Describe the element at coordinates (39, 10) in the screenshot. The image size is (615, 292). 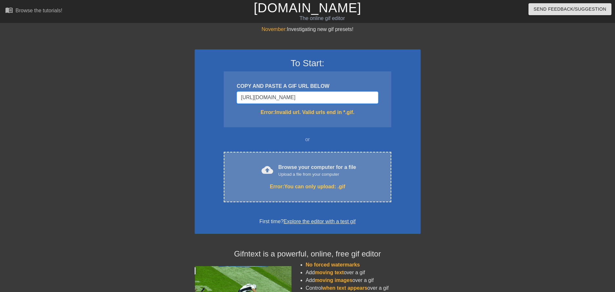
I see `div: Browse the tutorials!` at that location.